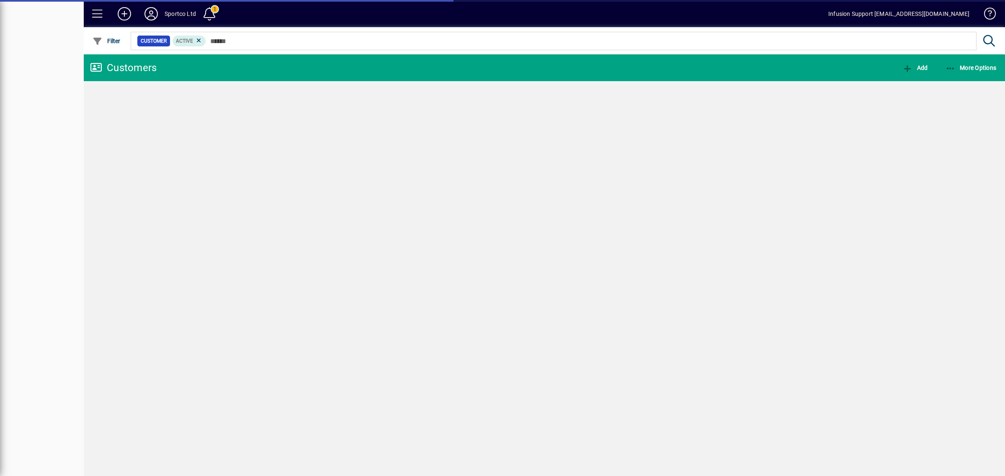 The image size is (1005, 476). I want to click on span: Customer, so click(154, 41).